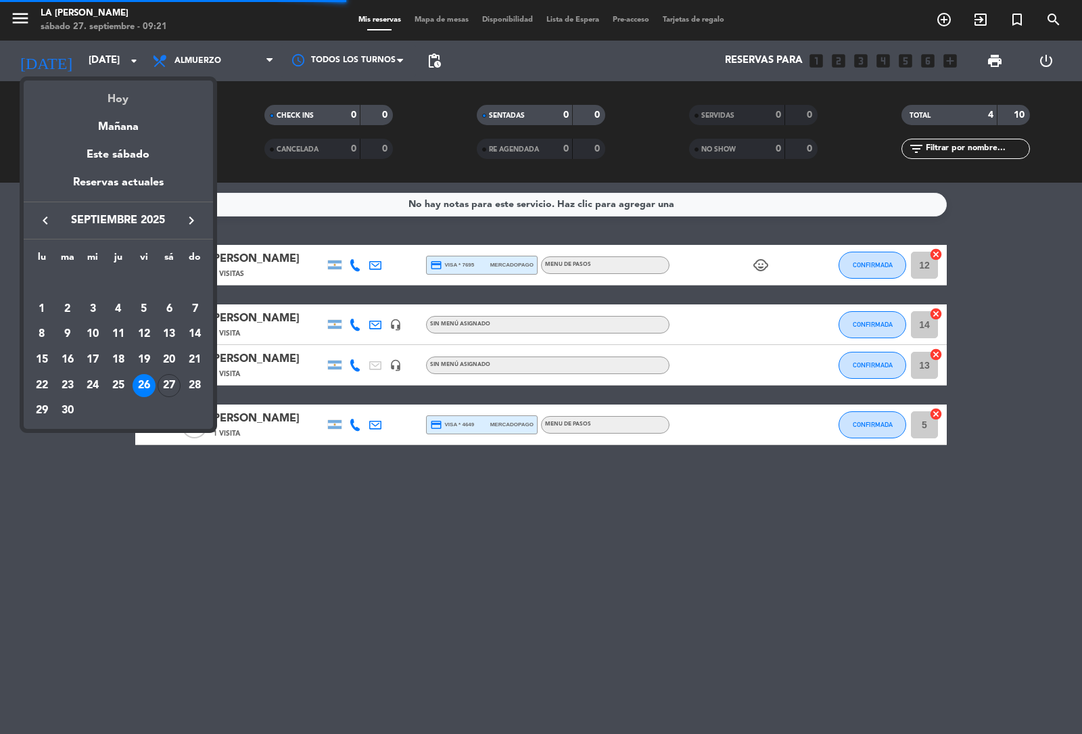  I want to click on td: 21 de septiembre de 2025, so click(195, 360).